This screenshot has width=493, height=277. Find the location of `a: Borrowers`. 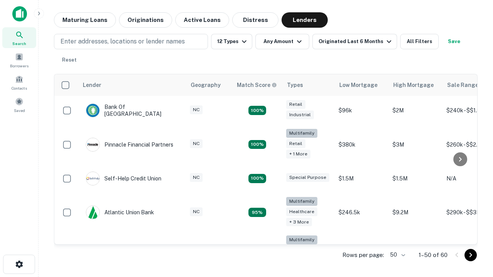

a: Borrowers is located at coordinates (19, 60).